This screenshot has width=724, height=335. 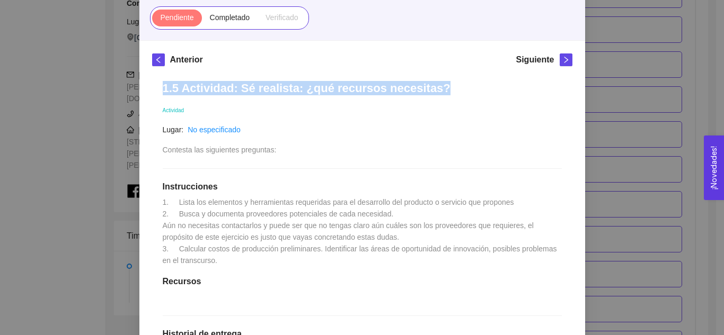 I want to click on span: Contesta las siguientes preguntas:, so click(x=219, y=150).